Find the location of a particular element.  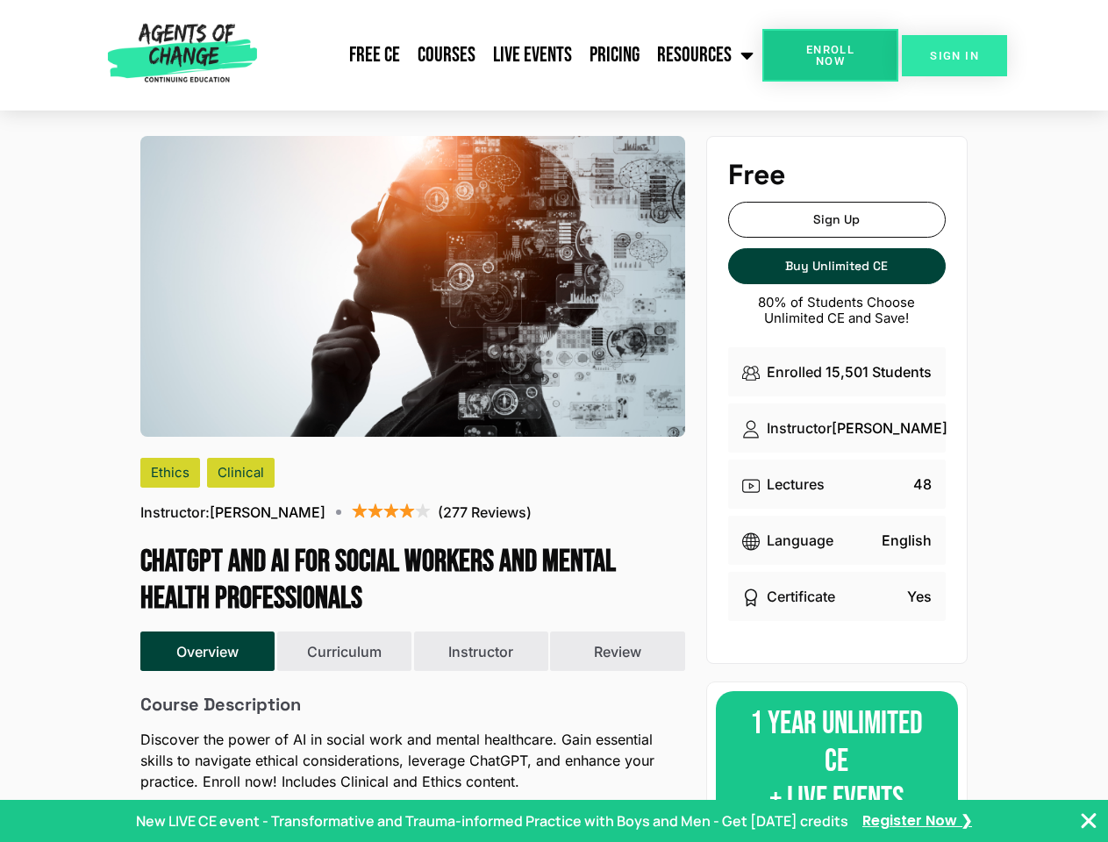

p: Instructor is located at coordinates (799, 428).